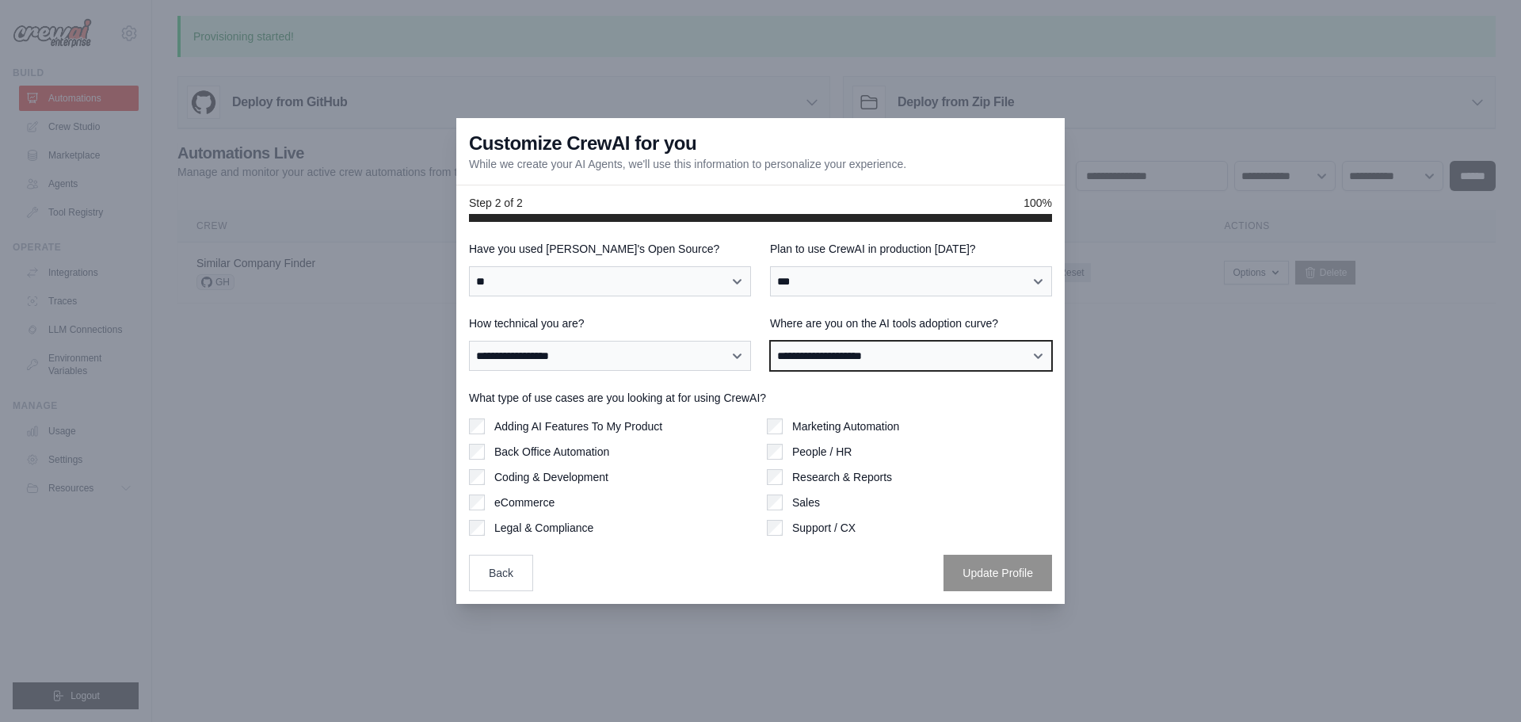  I want to click on label: Adding AI Features To My Product, so click(578, 426).